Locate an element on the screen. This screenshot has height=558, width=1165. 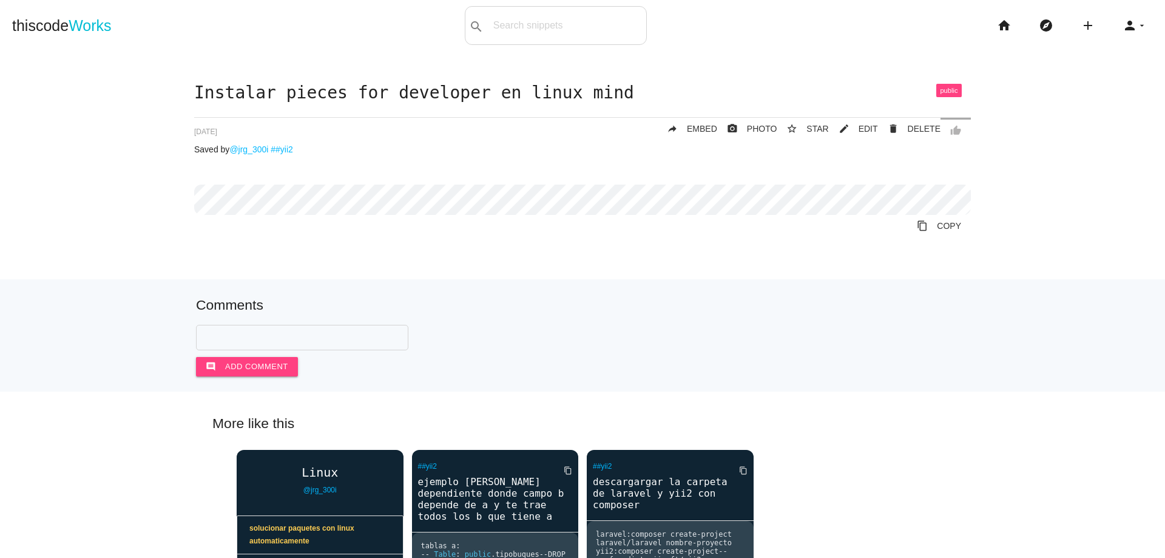
i: arrow_drop_down is located at coordinates (1142, 25).